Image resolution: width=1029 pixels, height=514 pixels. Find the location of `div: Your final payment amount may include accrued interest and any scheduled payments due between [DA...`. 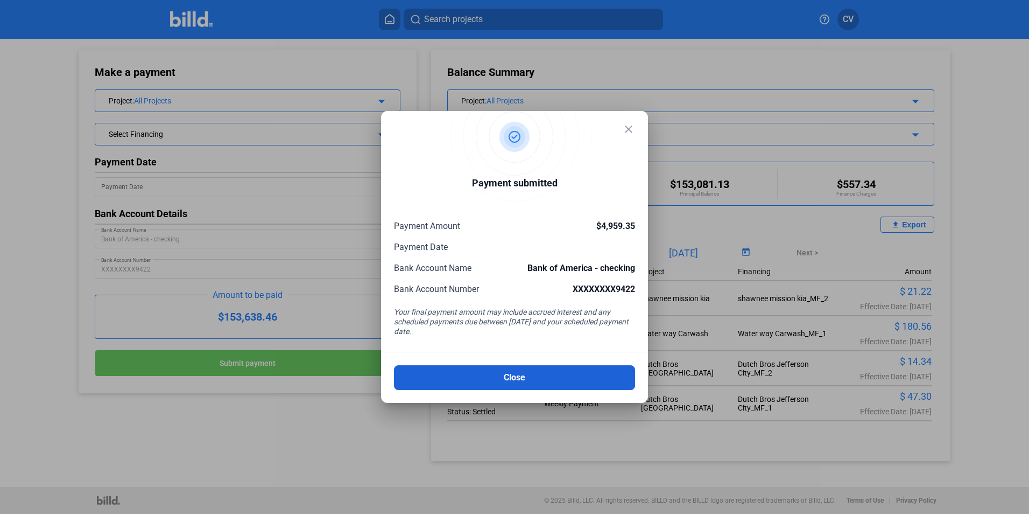

div: Your final payment amount may include accrued interest and any scheduled payments due between [DA... is located at coordinates (515, 323).